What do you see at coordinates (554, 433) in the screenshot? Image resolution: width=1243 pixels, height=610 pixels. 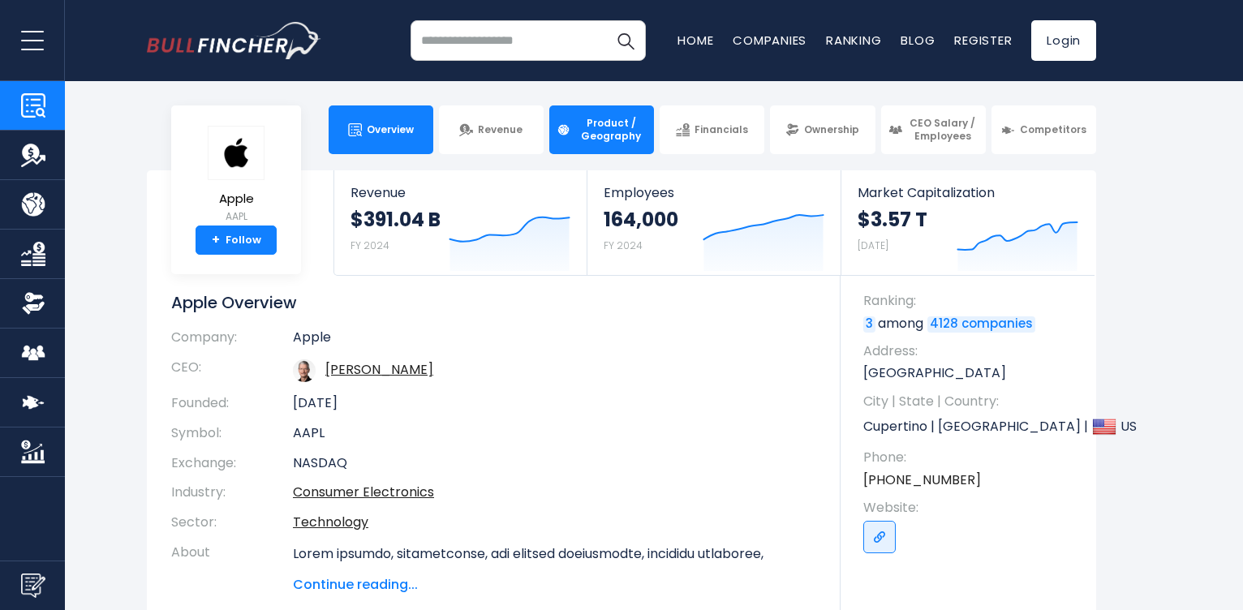 I see `td: AAPL` at bounding box center [554, 433].